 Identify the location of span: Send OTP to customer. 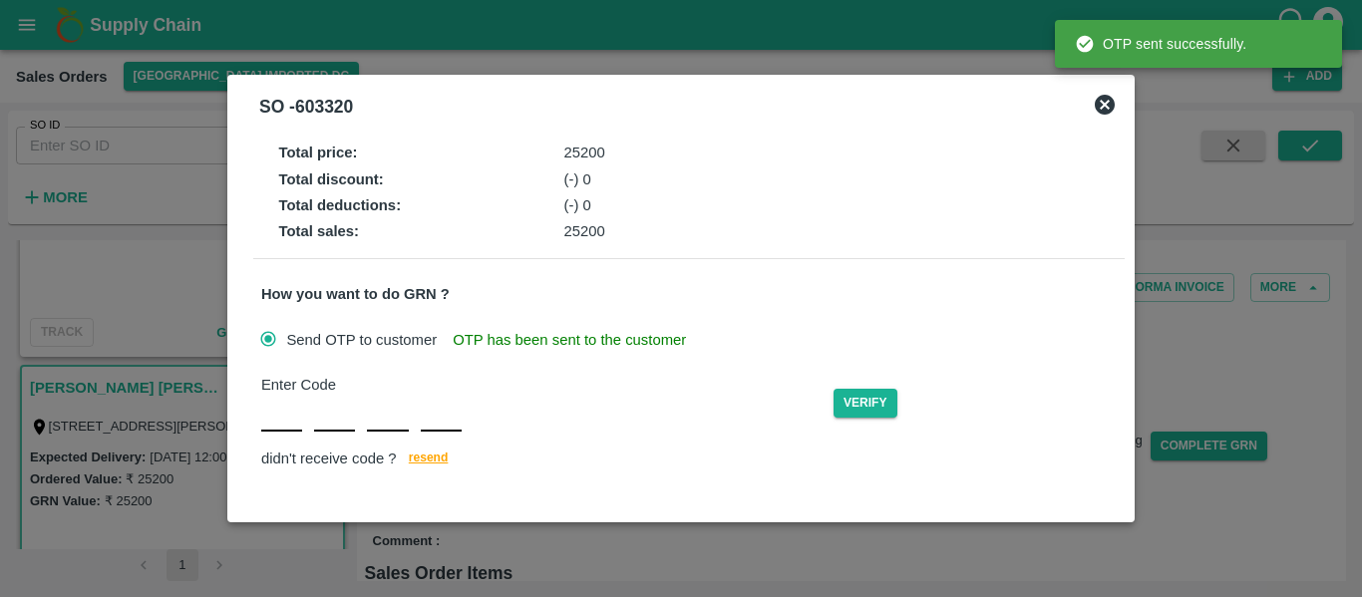
(361, 340).